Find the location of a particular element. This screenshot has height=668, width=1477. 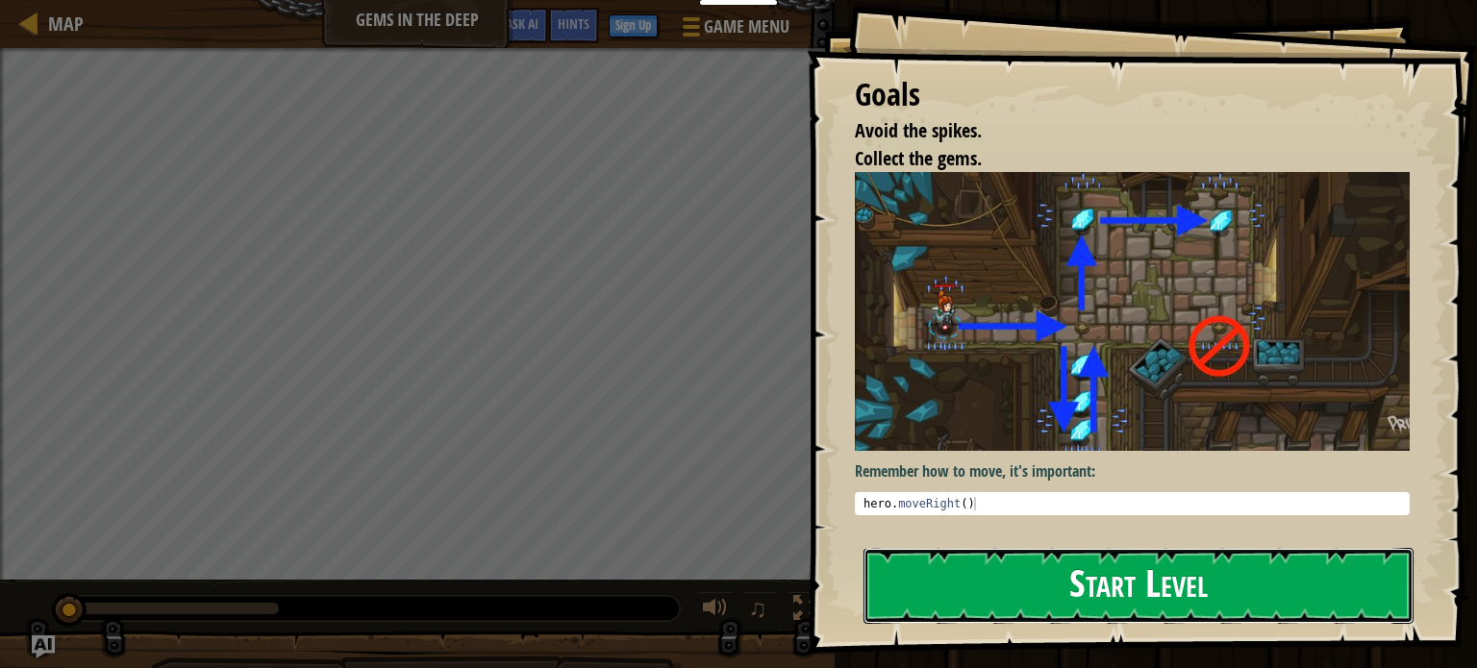

span: Ask AI is located at coordinates (522, 23).